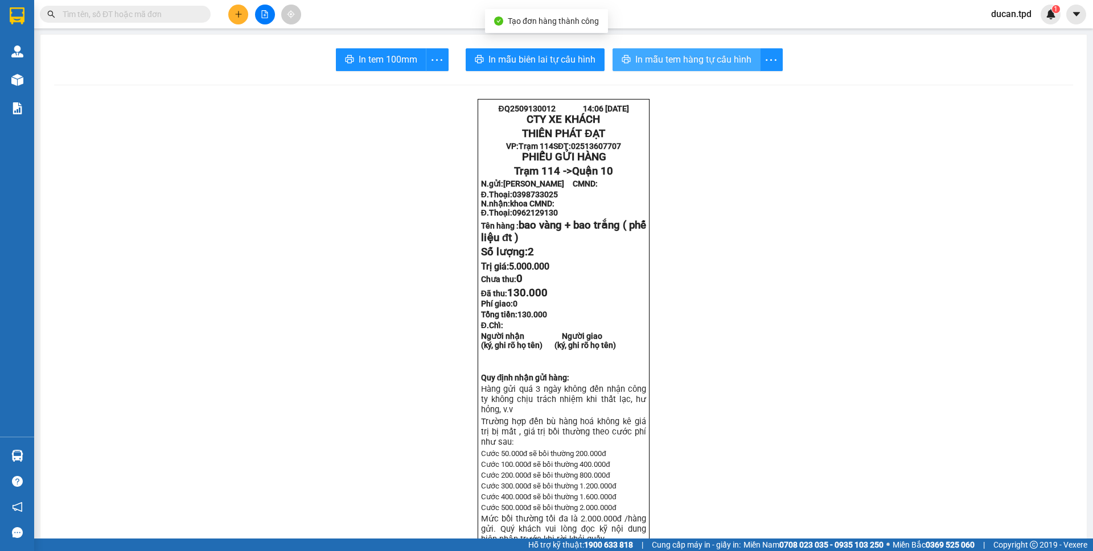 The image size is (1093, 551). I want to click on img: solution-icon, so click(17, 108).